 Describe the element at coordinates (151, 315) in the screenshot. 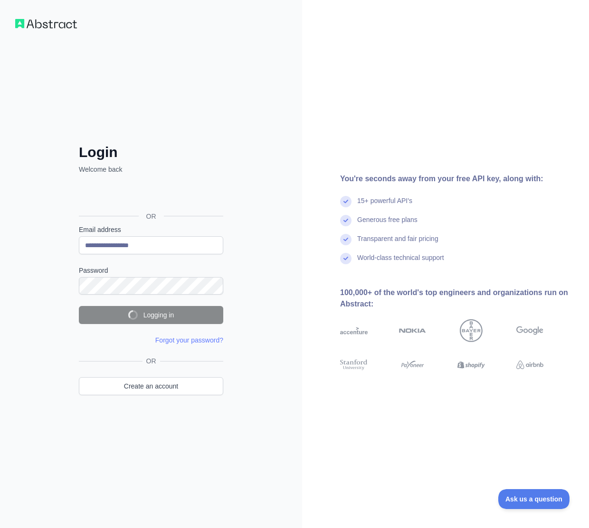

I see `button: Logging in` at that location.